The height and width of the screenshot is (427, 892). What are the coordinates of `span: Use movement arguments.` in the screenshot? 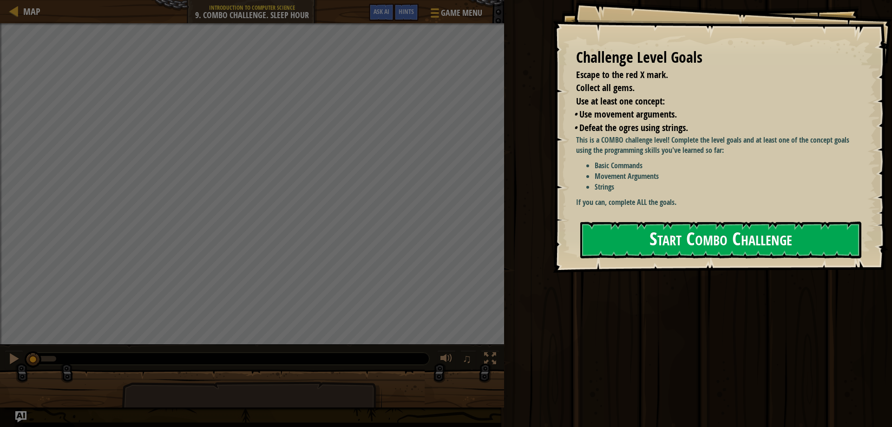 It's located at (628, 114).